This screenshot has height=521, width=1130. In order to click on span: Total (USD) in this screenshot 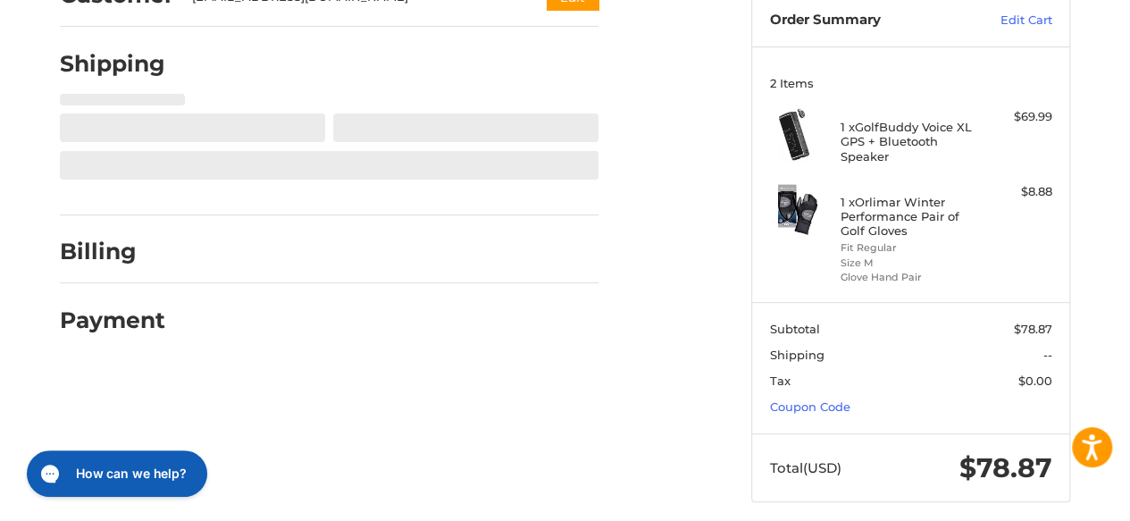, I will do `click(805, 467)`.